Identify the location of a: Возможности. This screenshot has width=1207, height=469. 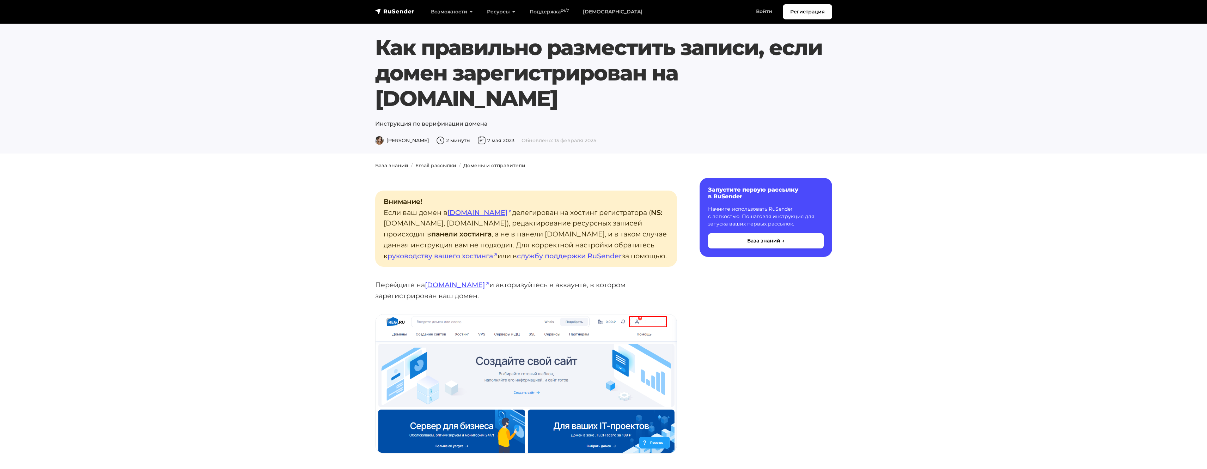
(452, 12).